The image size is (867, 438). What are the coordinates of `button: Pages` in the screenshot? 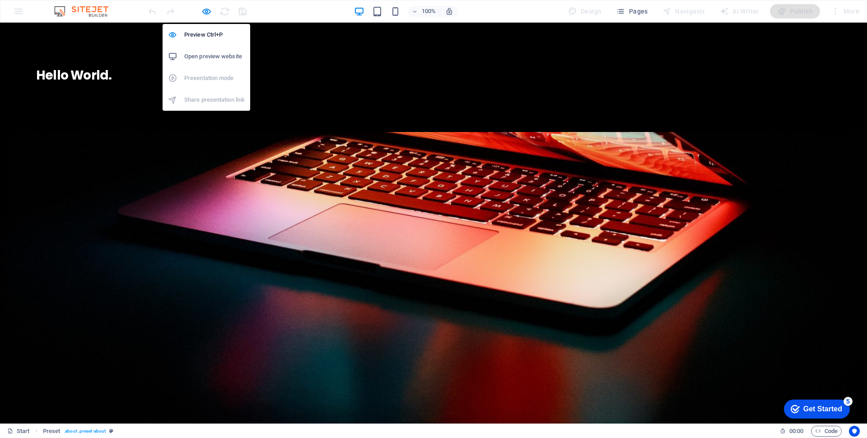 It's located at (632, 11).